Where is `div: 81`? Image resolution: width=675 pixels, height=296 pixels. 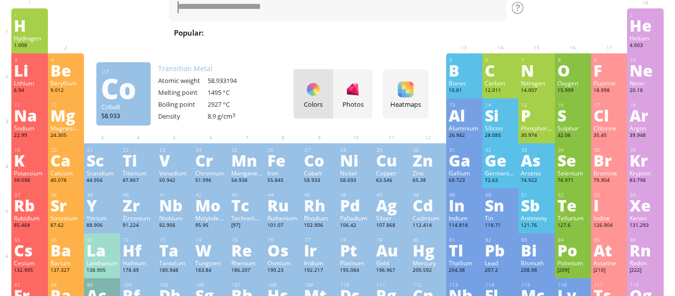
div: 81 is located at coordinates (465, 240).